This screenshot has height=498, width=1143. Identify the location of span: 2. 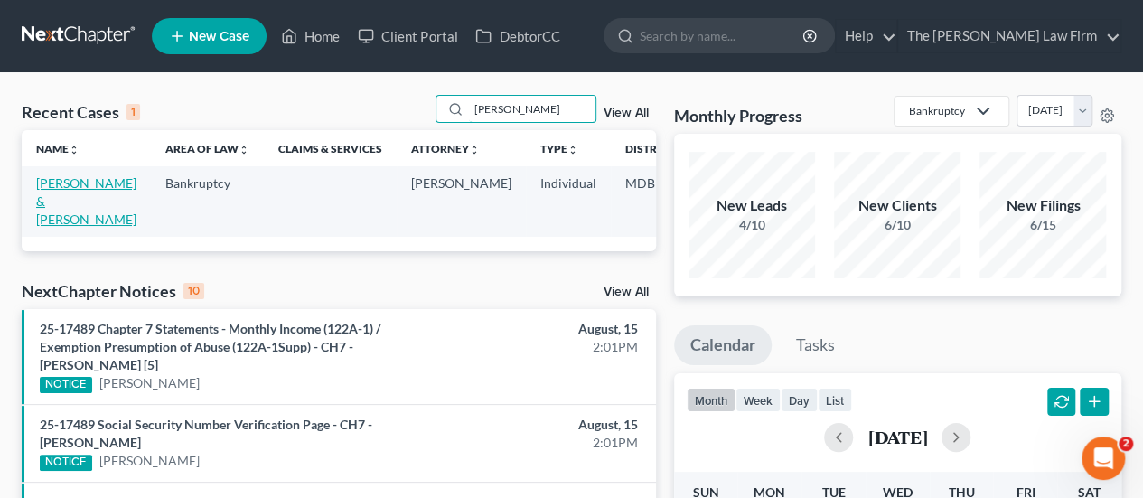
(1125, 443).